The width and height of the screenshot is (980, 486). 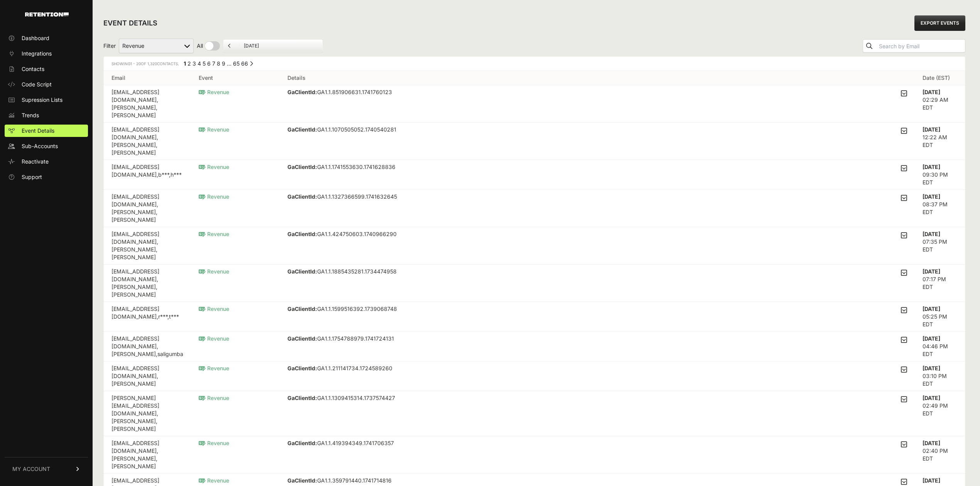 I want to click on a: Page 2, so click(x=189, y=63).